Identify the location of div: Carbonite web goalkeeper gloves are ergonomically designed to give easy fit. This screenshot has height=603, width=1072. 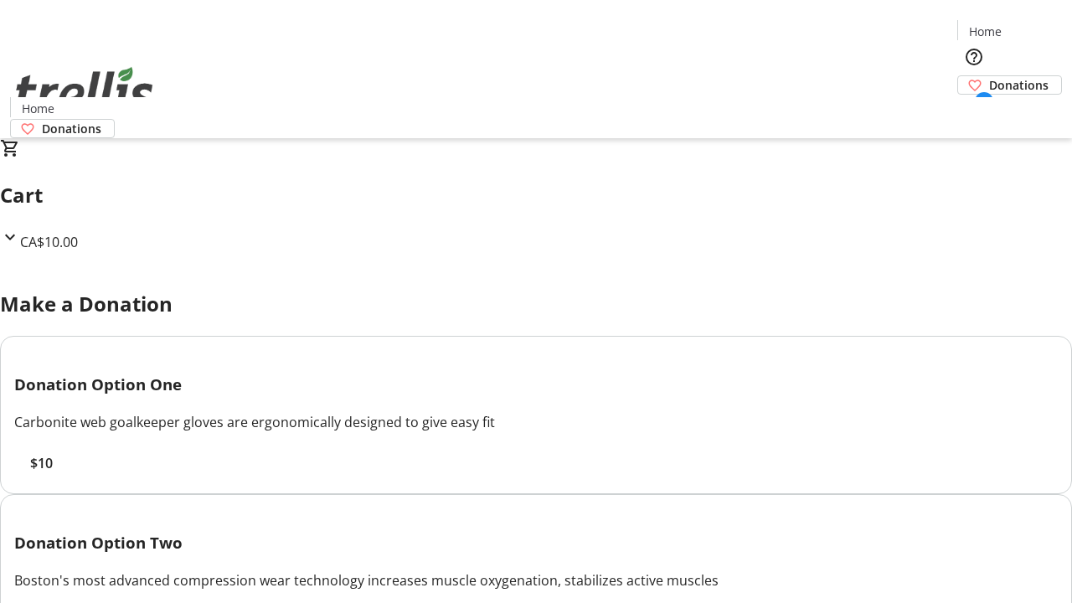
(536, 422).